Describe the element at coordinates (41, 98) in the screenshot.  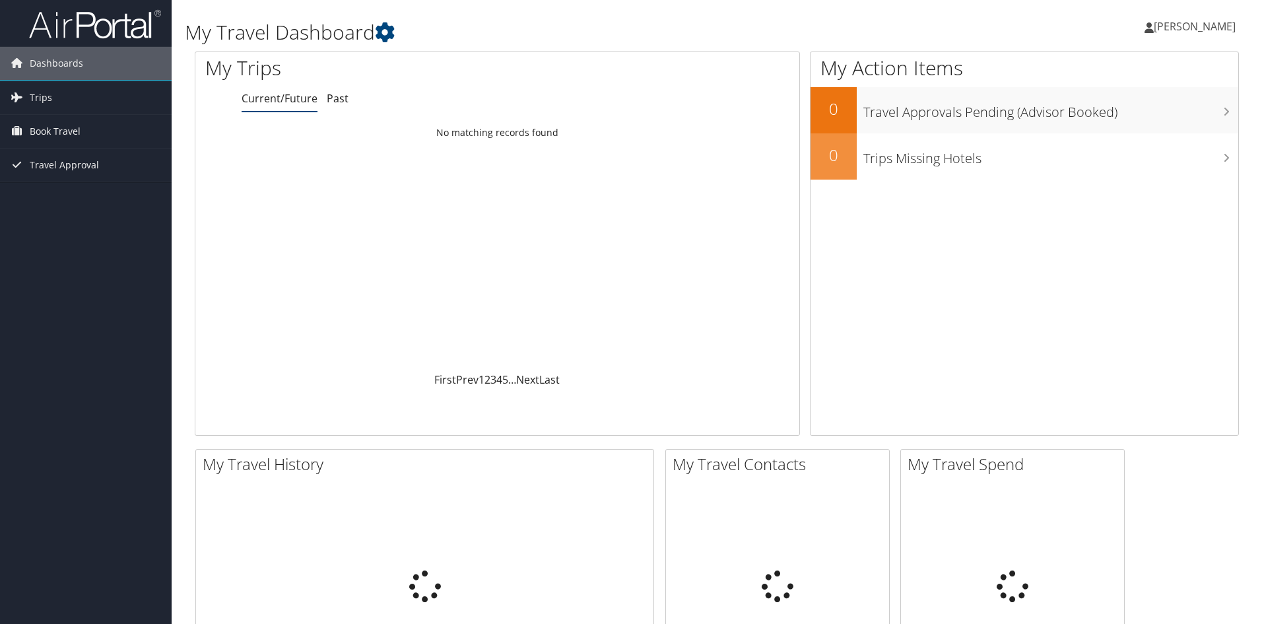
I see `span: Trips` at that location.